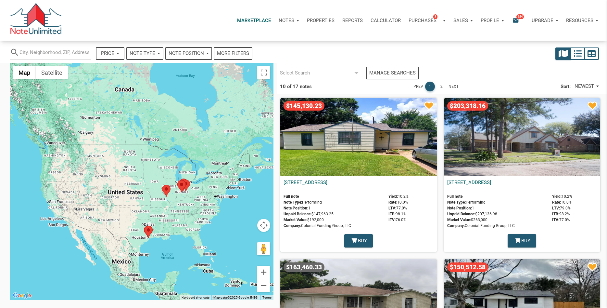 Image resolution: width=607 pixels, height=308 pixels. What do you see at coordinates (289, 20) in the screenshot?
I see `button: Notes` at bounding box center [289, 20].